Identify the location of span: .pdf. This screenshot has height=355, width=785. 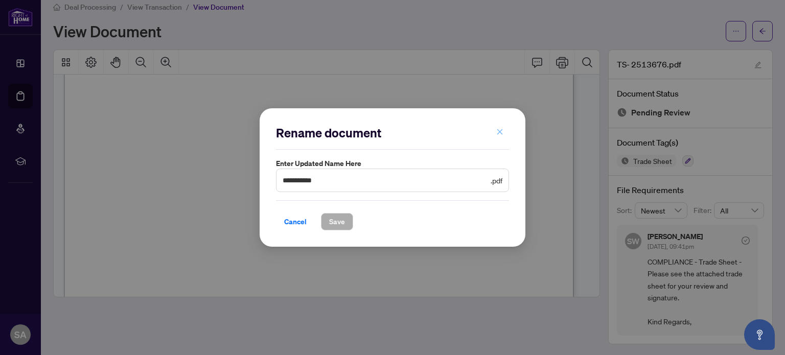
(496, 180).